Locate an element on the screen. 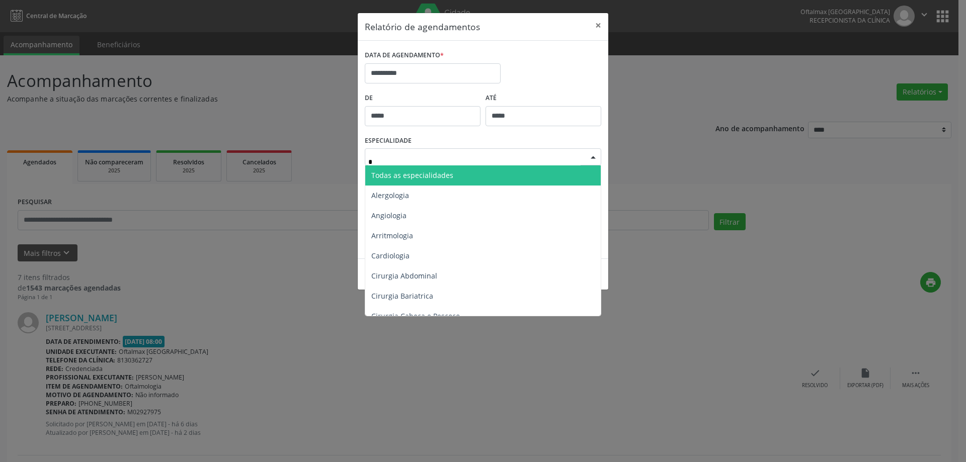 Image resolution: width=966 pixels, height=462 pixels. label: ESPECIALIDADE is located at coordinates (388, 141).